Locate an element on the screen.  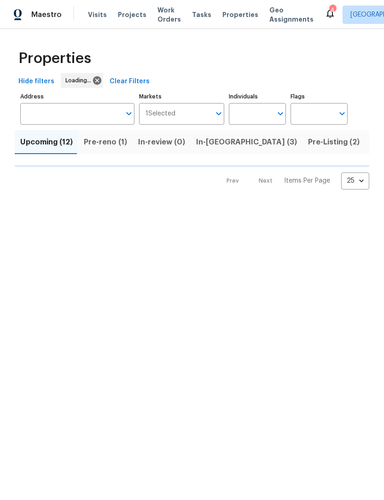
span: Hide filters is located at coordinates (36, 81).